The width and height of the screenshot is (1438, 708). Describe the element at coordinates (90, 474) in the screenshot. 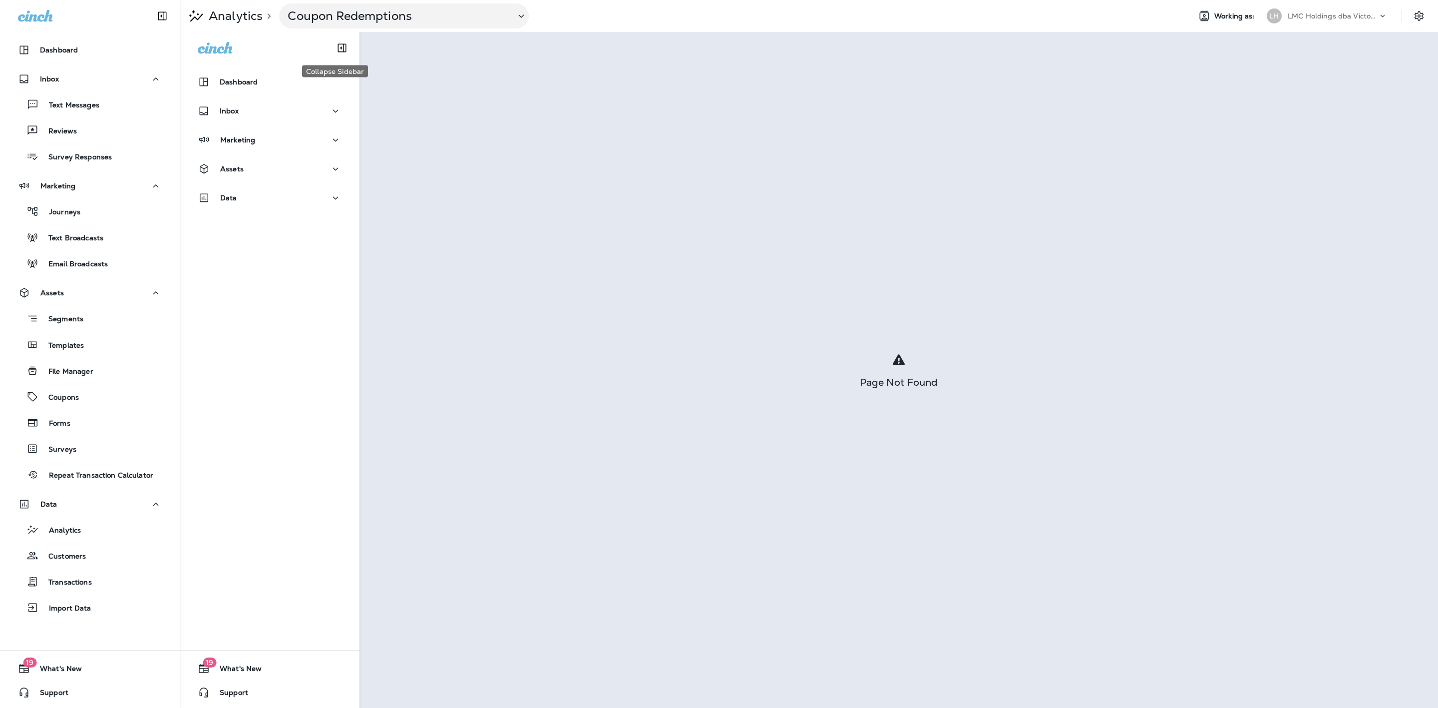

I see `button: Repeat Transaction Calculator` at that location.